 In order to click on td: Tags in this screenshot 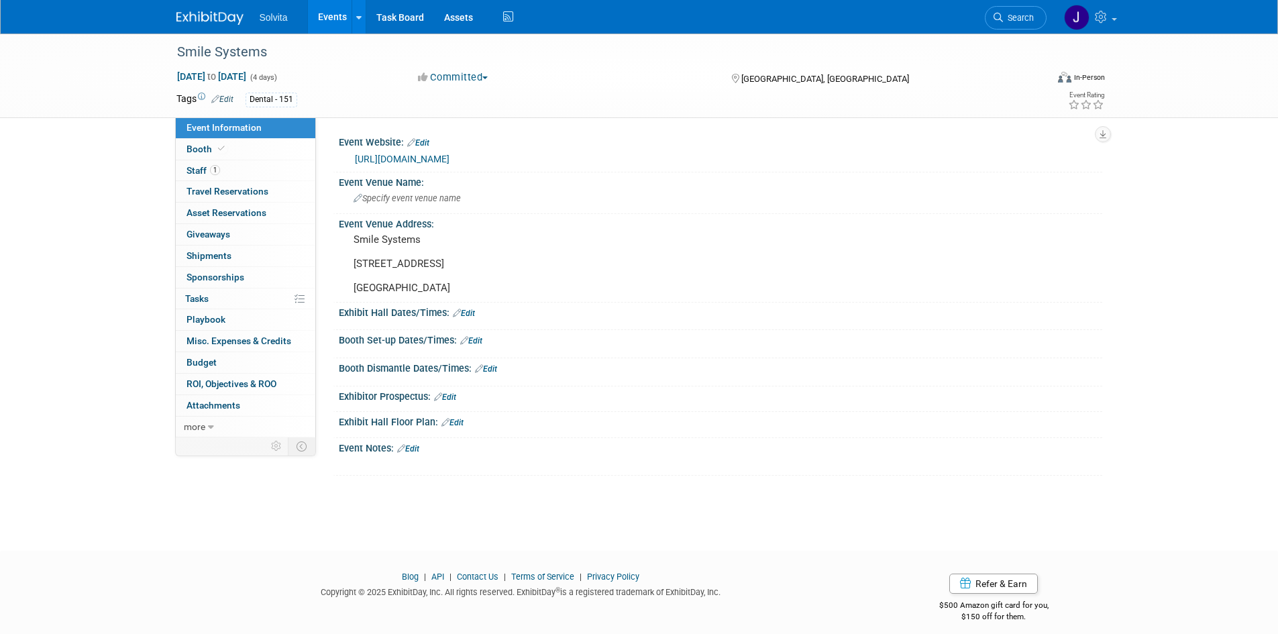, I will do `click(205, 99)`.